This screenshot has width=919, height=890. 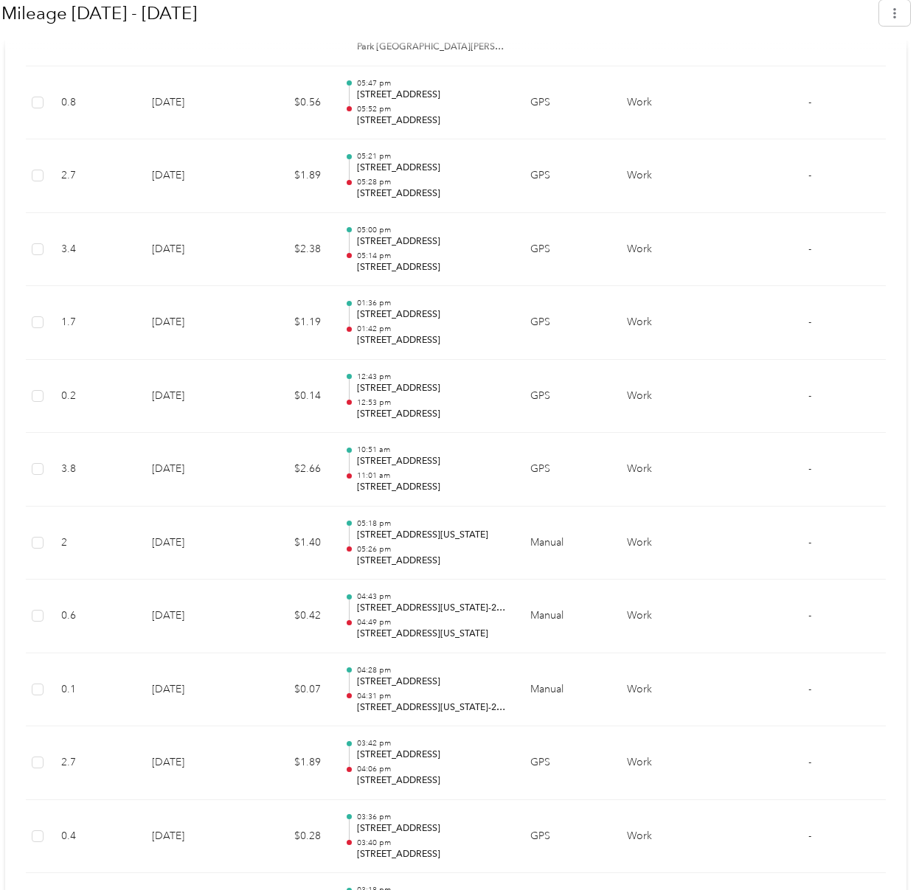 I want to click on td: 2.7, so click(x=94, y=176).